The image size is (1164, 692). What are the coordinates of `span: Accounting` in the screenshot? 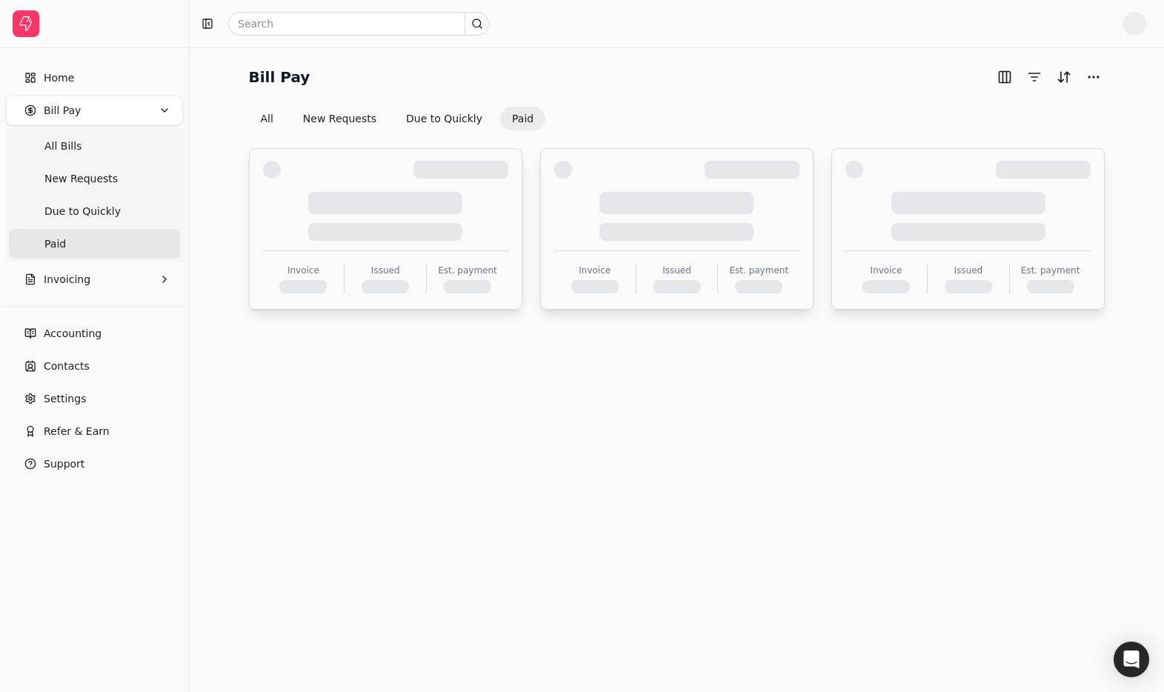 It's located at (73, 333).